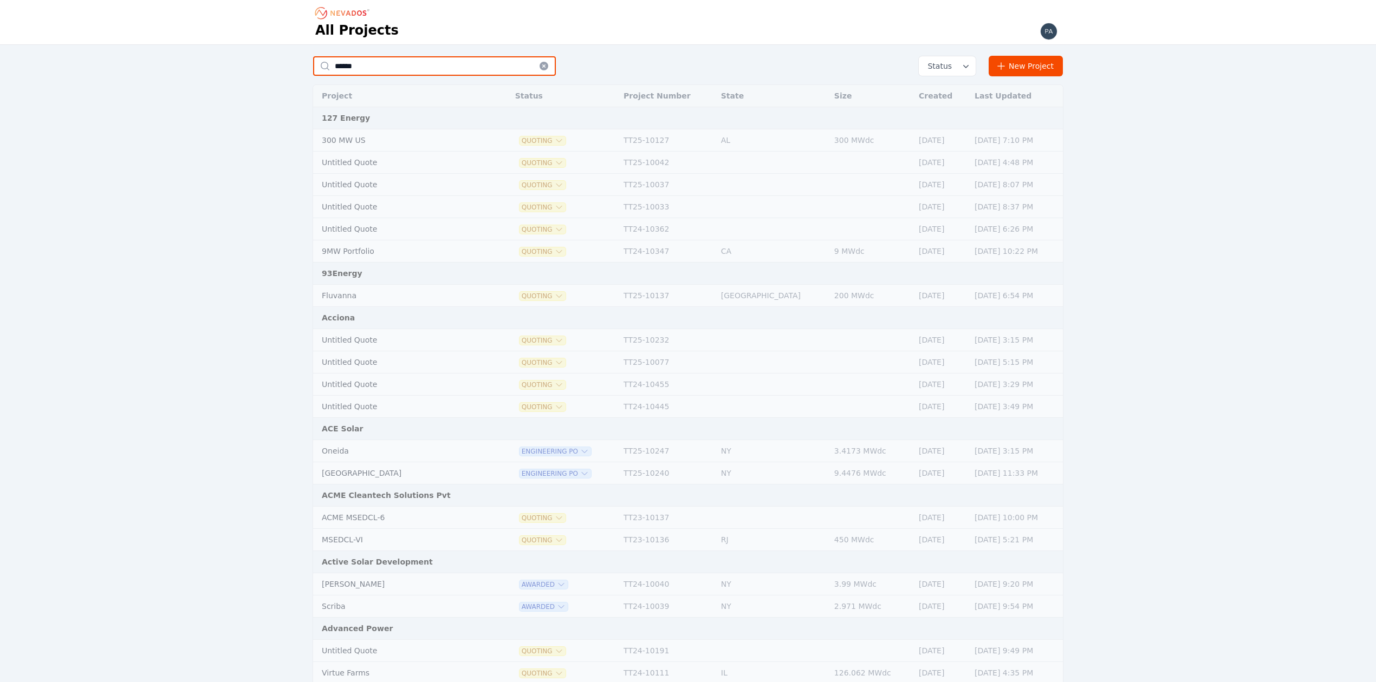 This screenshot has height=682, width=1376. Describe the element at coordinates (871, 251) in the screenshot. I see `td: 9 MWdc` at that location.